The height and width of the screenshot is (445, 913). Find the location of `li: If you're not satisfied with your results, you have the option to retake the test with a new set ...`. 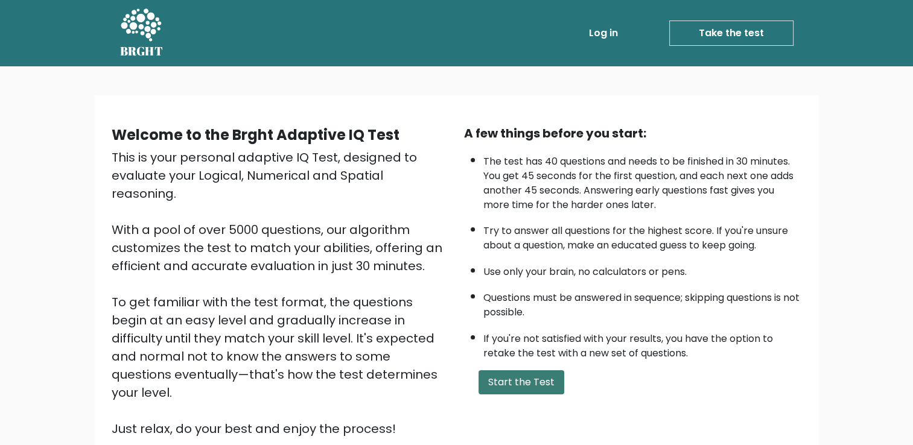

li: If you're not satisfied with your results, you have the option to retake the test with a new set ... is located at coordinates (642, 343).